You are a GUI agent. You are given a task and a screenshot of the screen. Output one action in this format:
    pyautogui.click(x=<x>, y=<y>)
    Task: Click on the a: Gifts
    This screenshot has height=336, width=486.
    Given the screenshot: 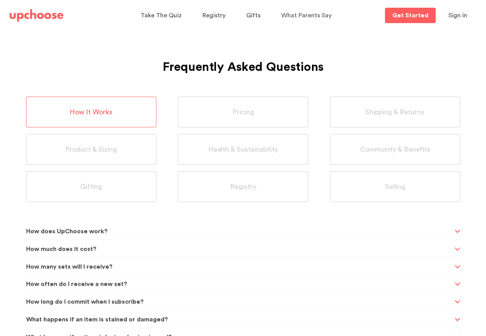 What is the action you would take?
    pyautogui.click(x=254, y=15)
    